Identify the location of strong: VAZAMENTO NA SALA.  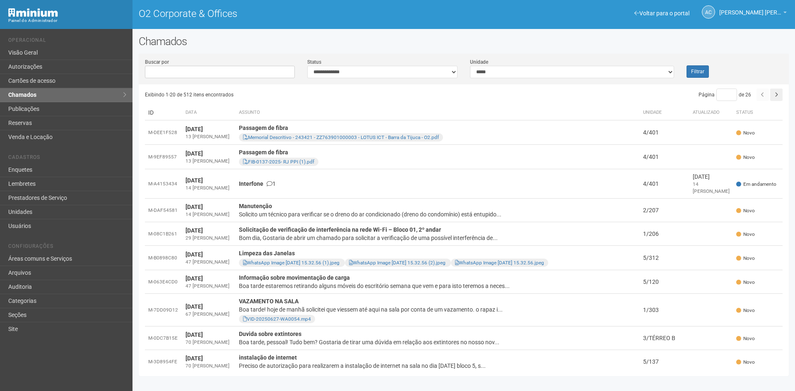
(269, 302).